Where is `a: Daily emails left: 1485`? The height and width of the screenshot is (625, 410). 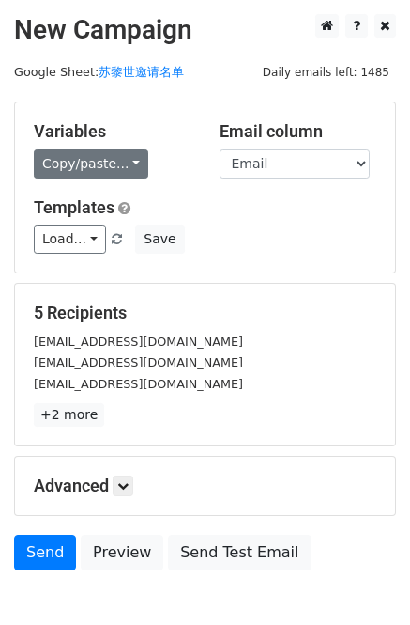
a: Daily emails left: 1485 is located at coordinates (326, 71).